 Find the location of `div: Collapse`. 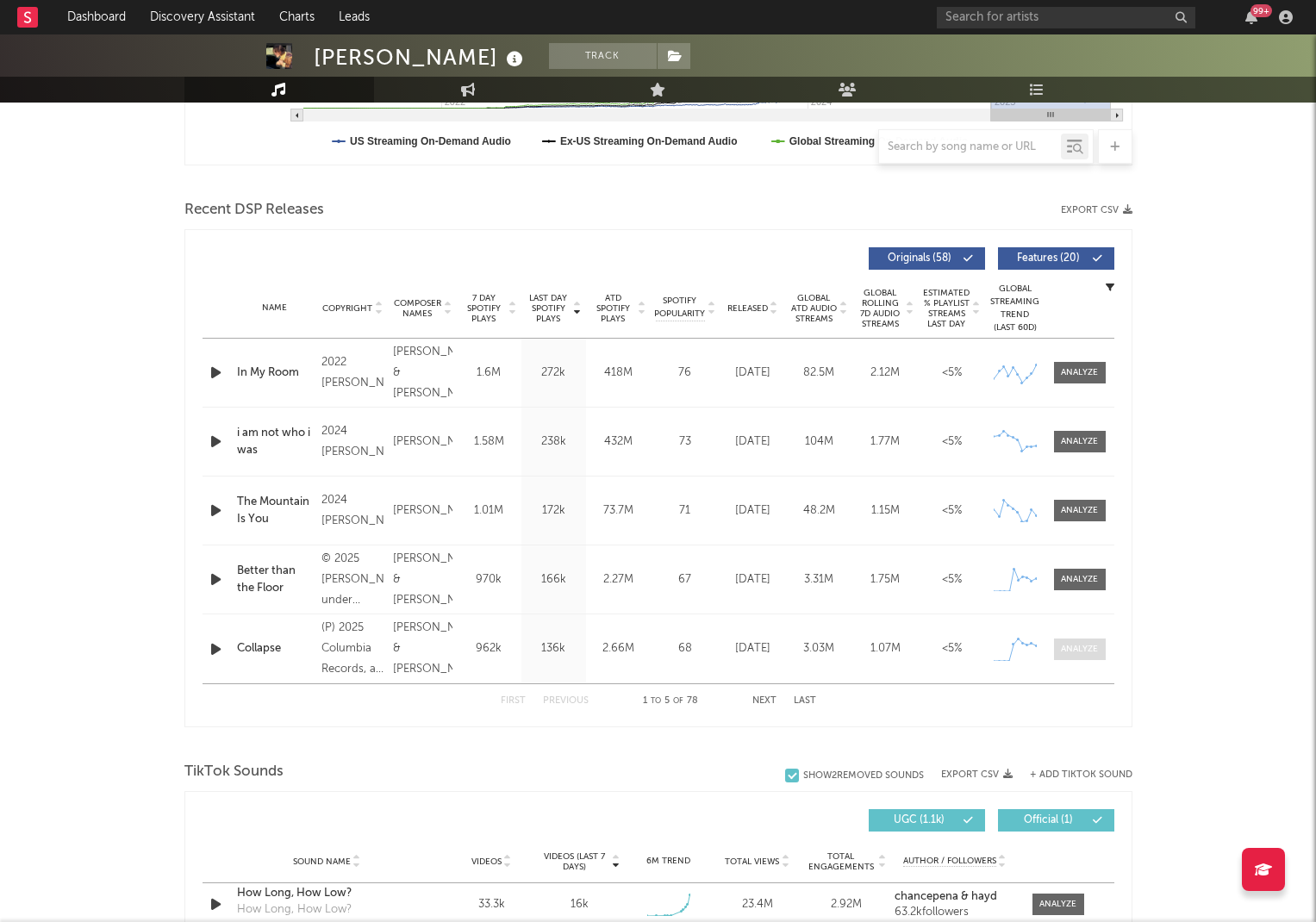

div: Collapse is located at coordinates (275, 649).